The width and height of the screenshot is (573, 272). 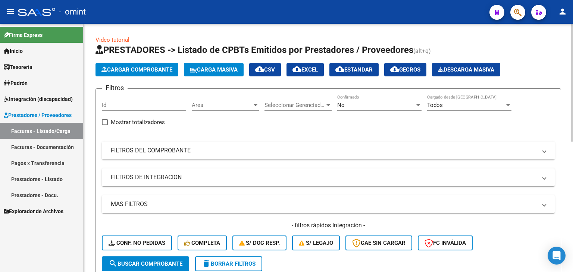 What do you see at coordinates (328, 226) in the screenshot?
I see `h4: - filtros rápidos Integración -` at bounding box center [328, 226].